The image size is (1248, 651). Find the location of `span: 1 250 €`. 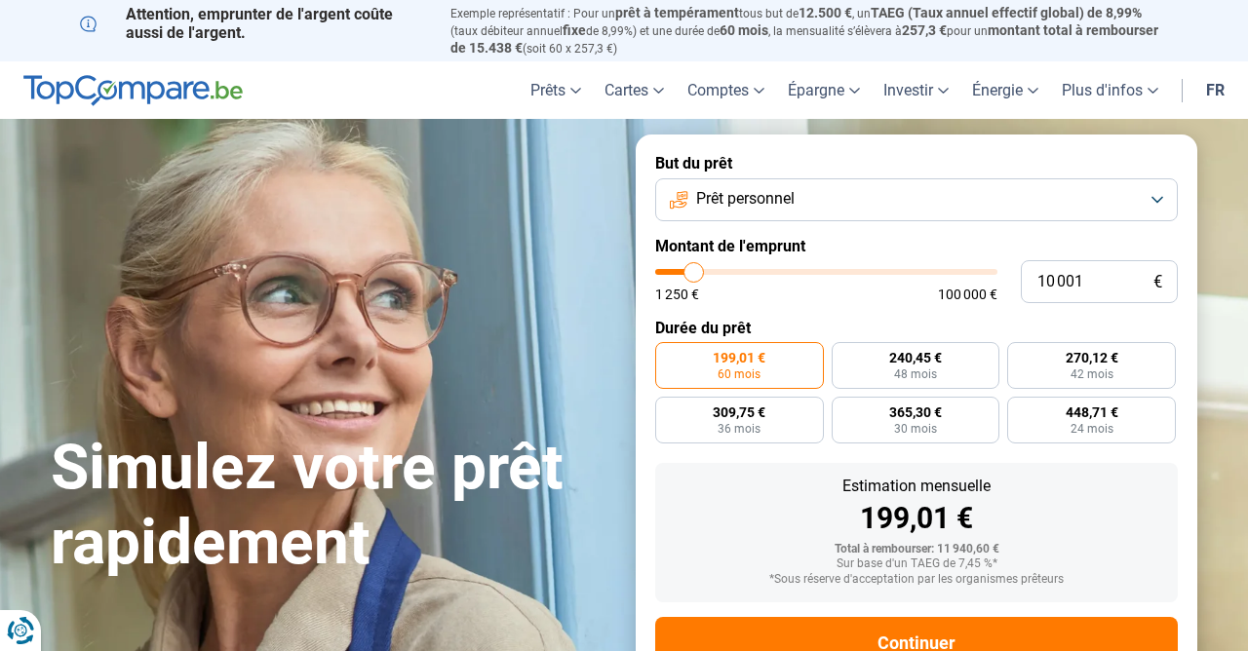

span: 1 250 € is located at coordinates (677, 294).